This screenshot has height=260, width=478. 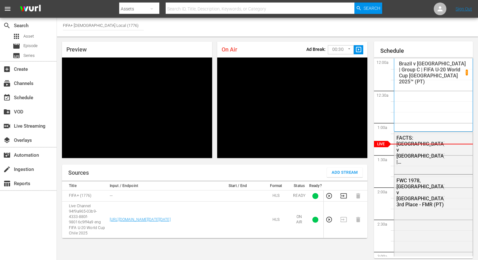 I want to click on button: Search, so click(x=368, y=8).